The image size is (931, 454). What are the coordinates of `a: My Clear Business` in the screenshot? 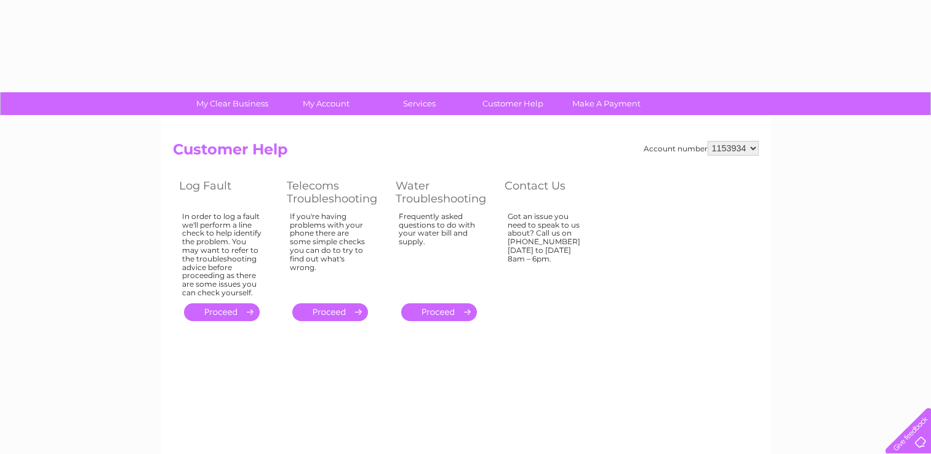 It's located at (232, 103).